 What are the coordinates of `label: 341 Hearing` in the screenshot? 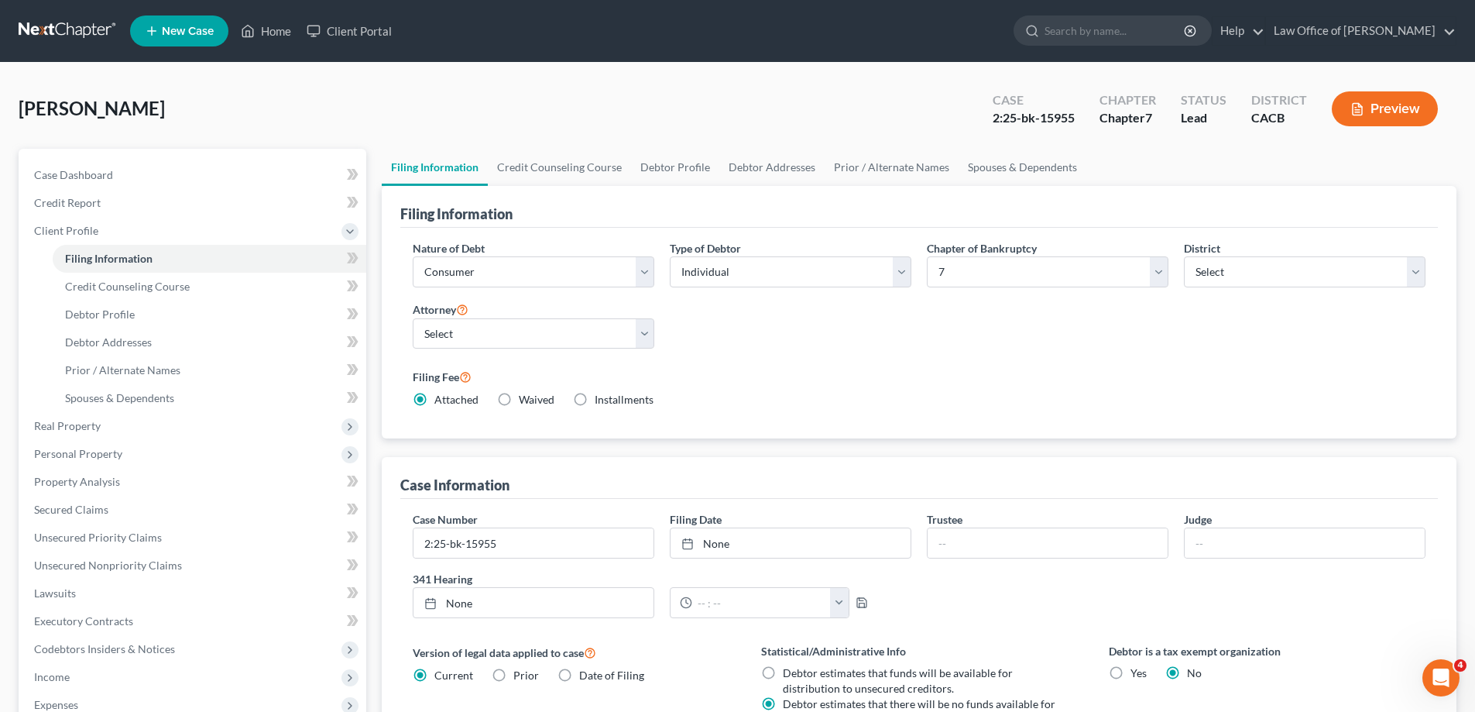 It's located at (662, 578).